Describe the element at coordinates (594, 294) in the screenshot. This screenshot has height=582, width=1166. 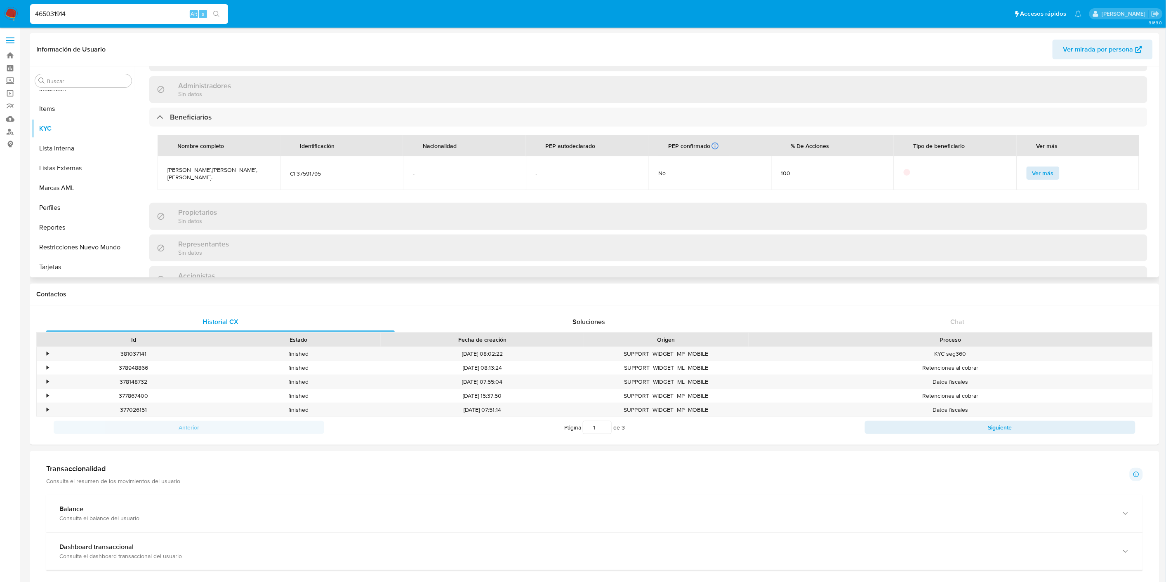
I see `h1: Contactos` at that location.